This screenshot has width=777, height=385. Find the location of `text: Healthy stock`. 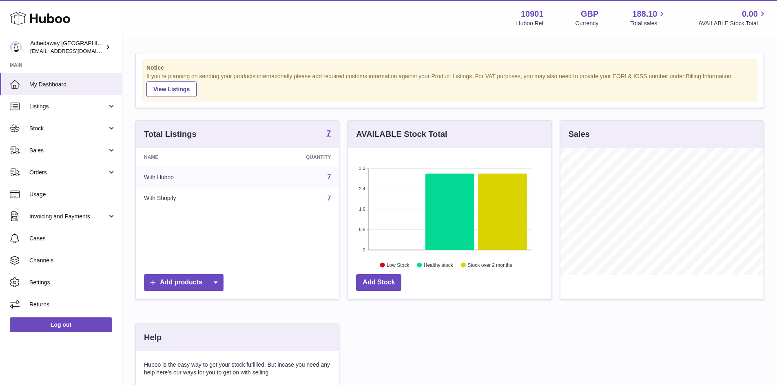

text: Healthy stock is located at coordinates (438, 265).